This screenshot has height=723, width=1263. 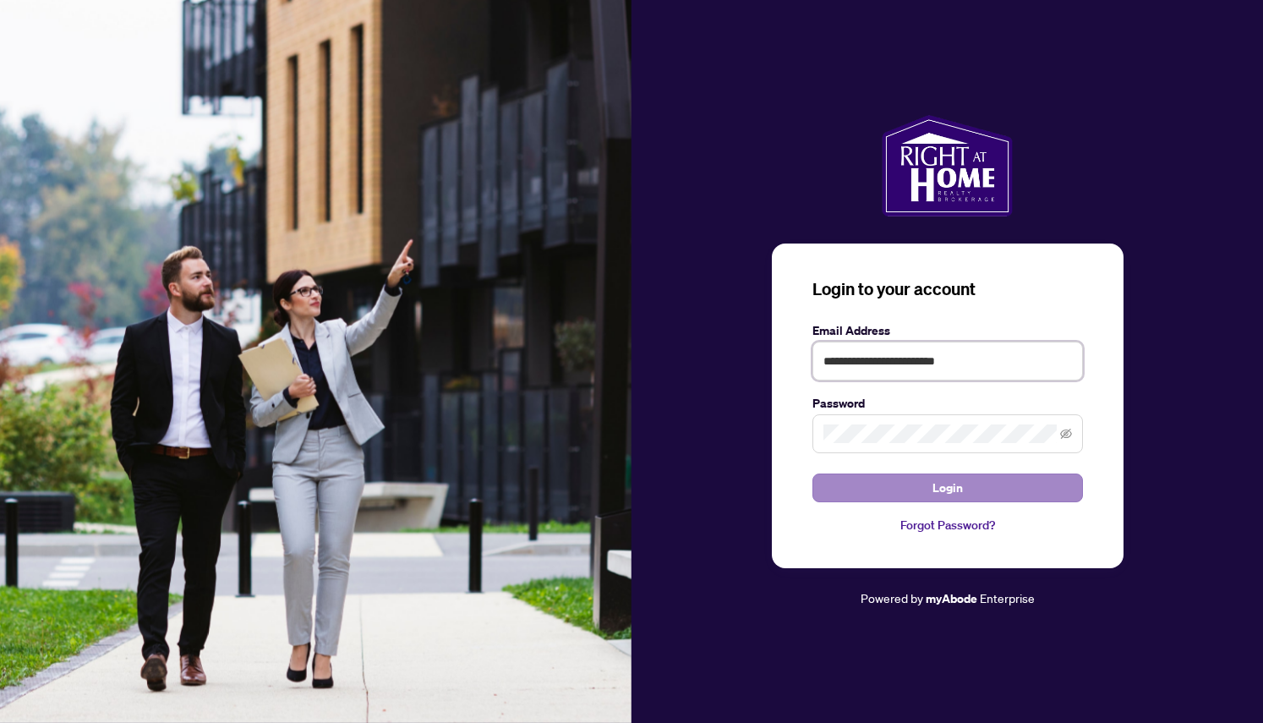 I want to click on span: Enterprise, so click(x=1007, y=598).